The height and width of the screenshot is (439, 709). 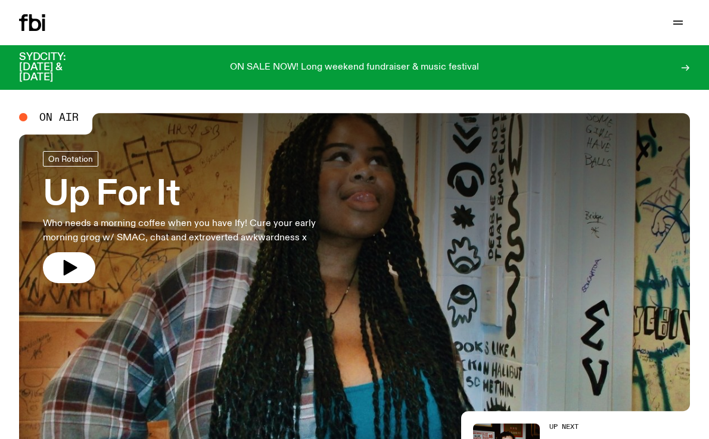 What do you see at coordinates (195, 217) in the screenshot?
I see `a: Up For ItWho needs a morning coffee when you have Ify! Cure your early morning grog w/ SMAC, chat...` at bounding box center [195, 217].